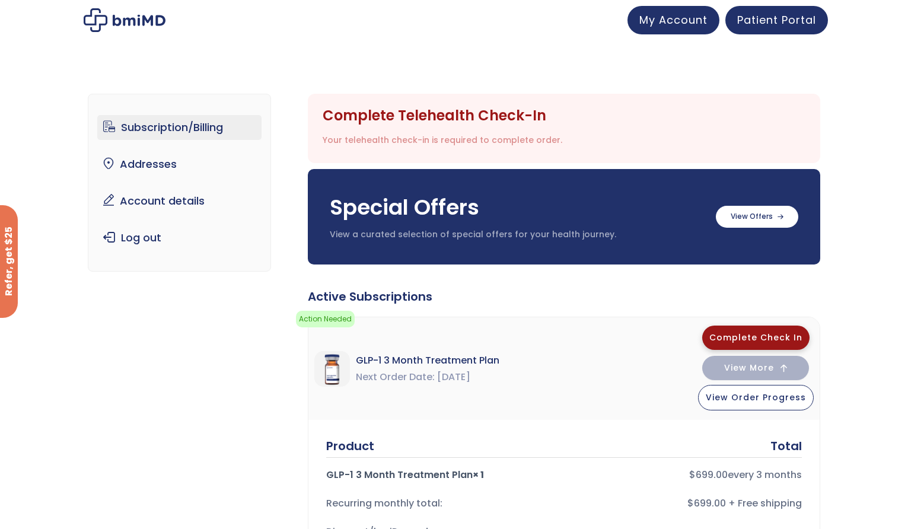 Image resolution: width=908 pixels, height=529 pixels. What do you see at coordinates (179, 183) in the screenshot?
I see `nav: Account pages` at bounding box center [179, 183].